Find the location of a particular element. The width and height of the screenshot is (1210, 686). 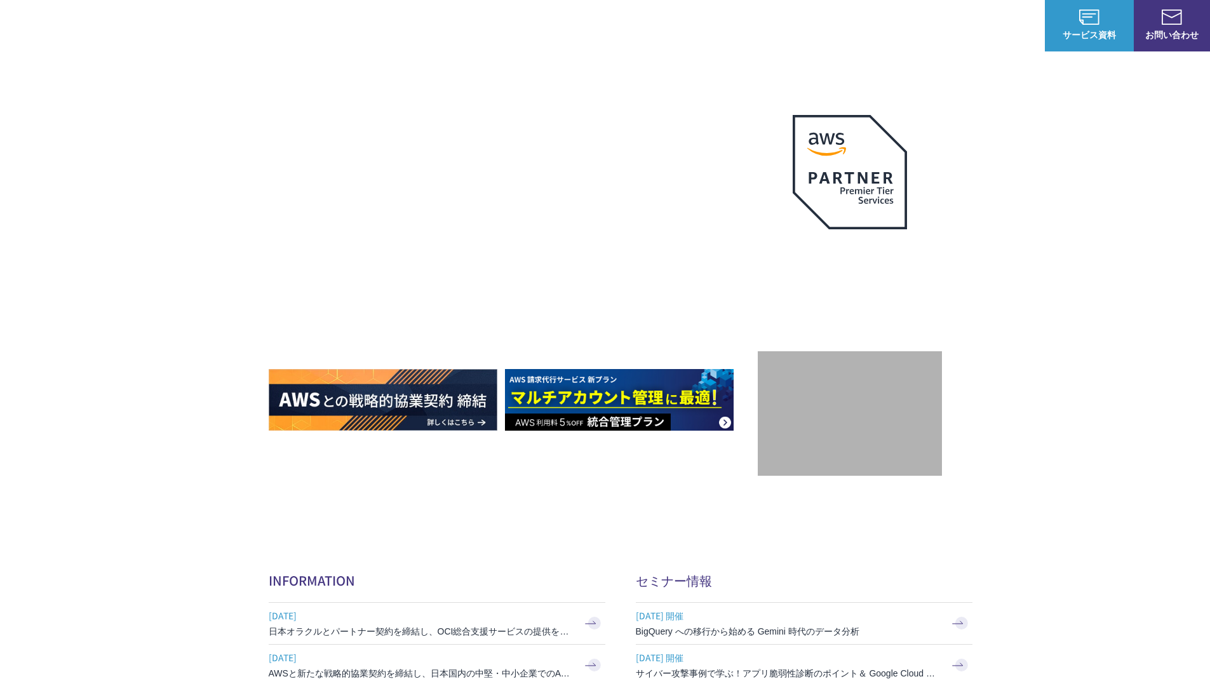

img: AWSプレミアティアサービスパートナー is located at coordinates (850, 172).